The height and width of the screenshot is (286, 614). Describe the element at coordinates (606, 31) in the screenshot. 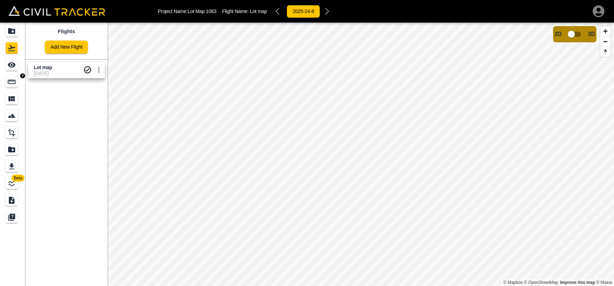

I see `button: Zoom in` at that location.